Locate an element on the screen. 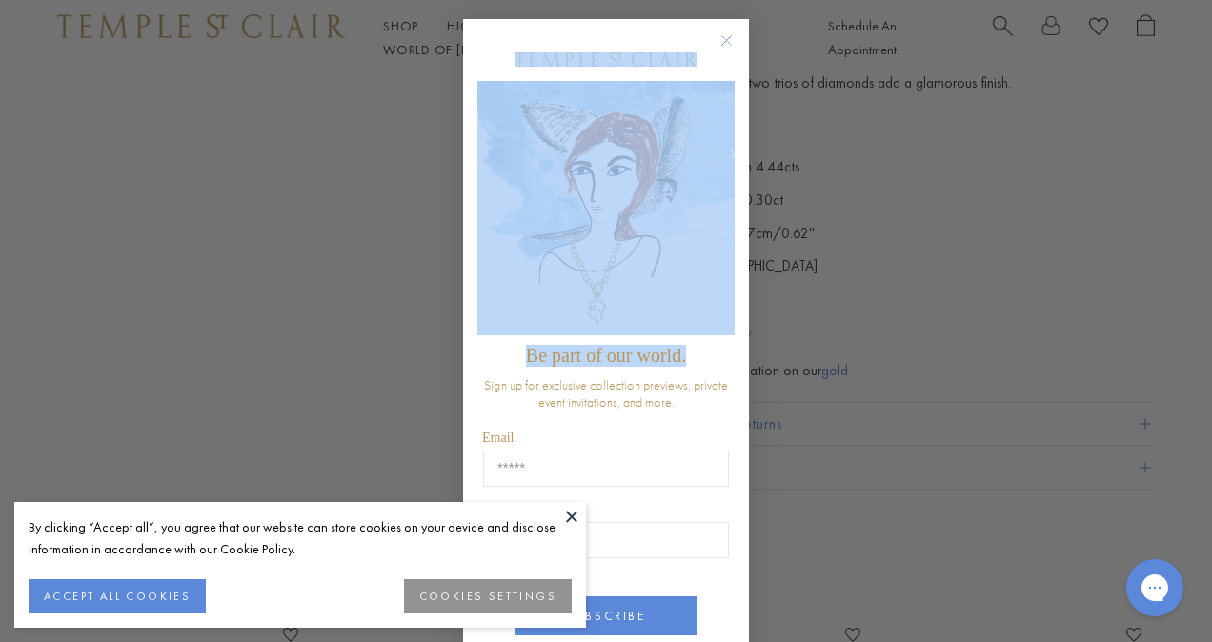 The width and height of the screenshot is (1212, 642). span: Email is located at coordinates (497, 437).